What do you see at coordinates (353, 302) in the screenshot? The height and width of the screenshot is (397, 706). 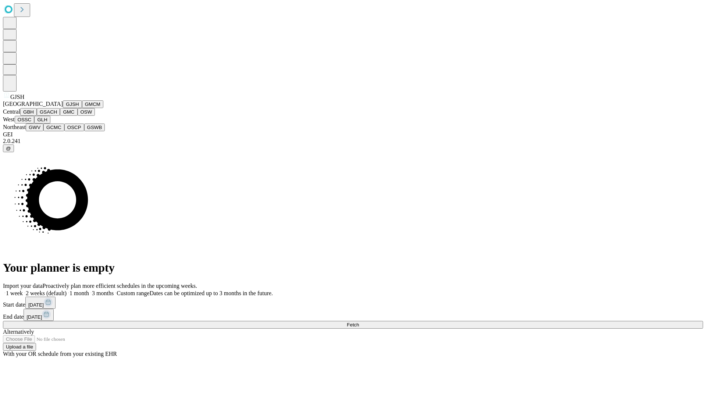 I see `div: Start date` at bounding box center [353, 302].